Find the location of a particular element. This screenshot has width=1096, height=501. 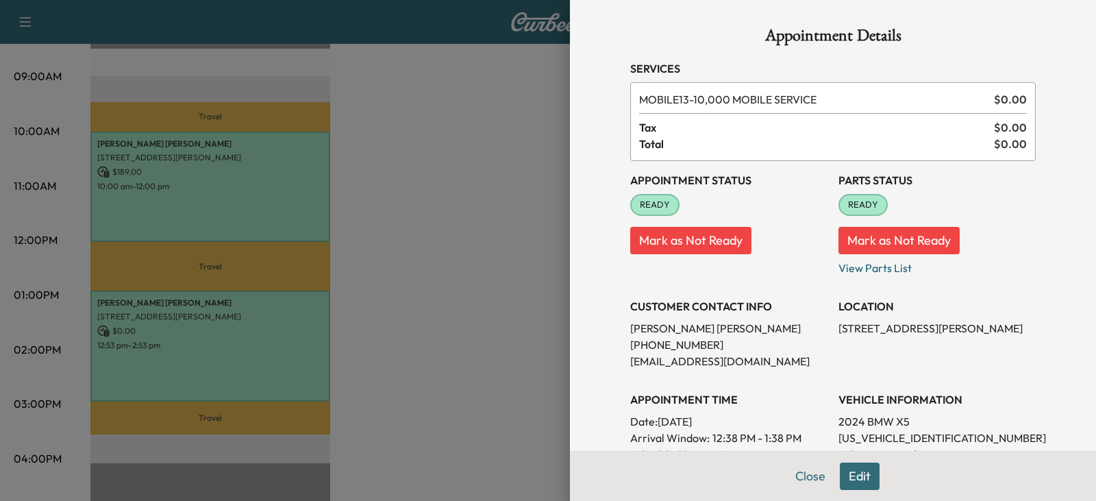

h1: Appointment Details is located at coordinates (833, 38).